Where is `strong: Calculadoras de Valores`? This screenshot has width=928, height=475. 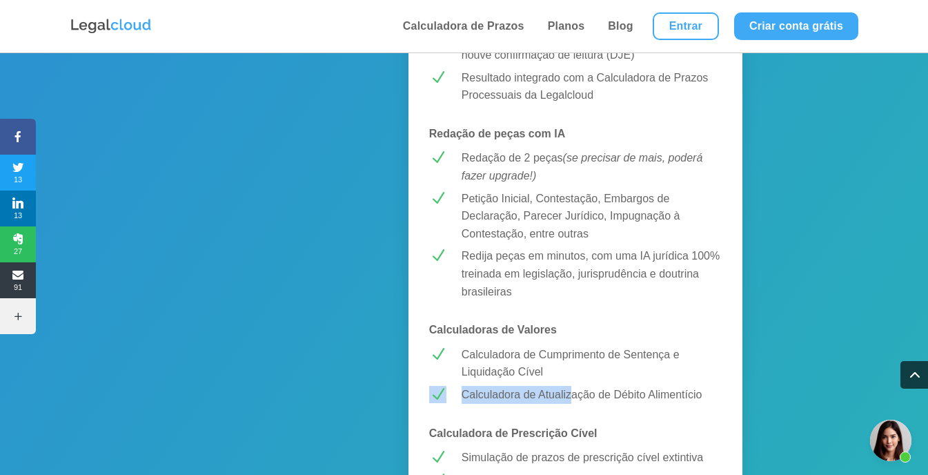 strong: Calculadoras de Valores is located at coordinates (492, 329).